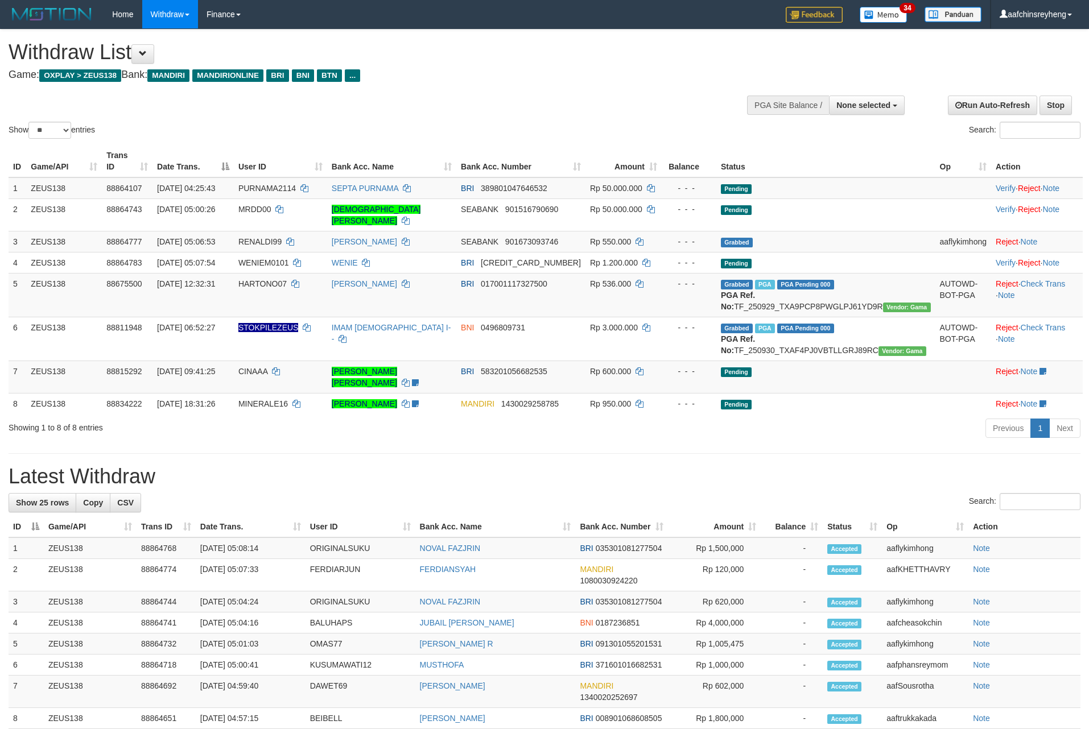  What do you see at coordinates (907, 307) in the screenshot?
I see `span: Vendor URL: https://trx31.1velocity.biz` at bounding box center [907, 307].